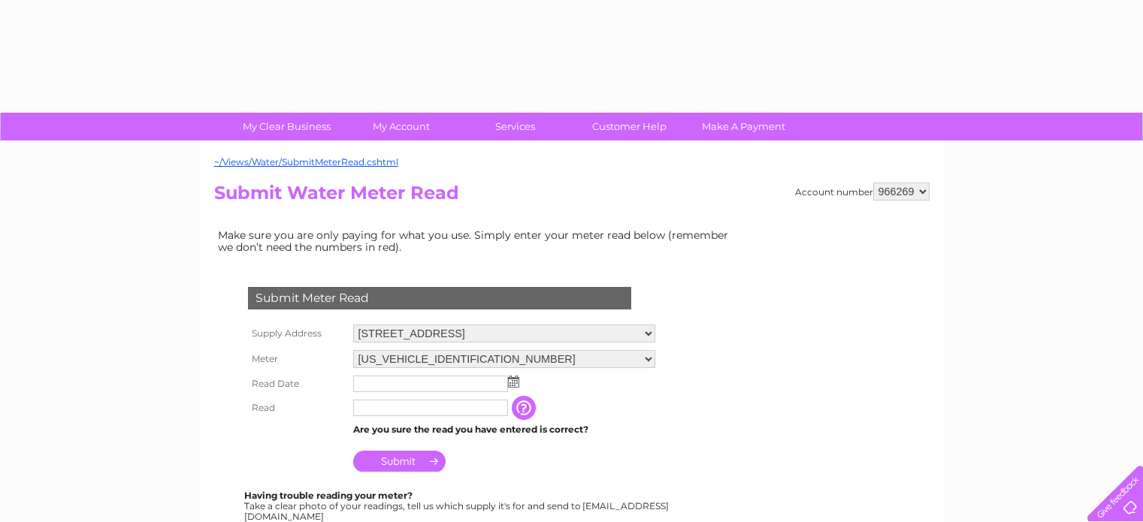  I want to click on div: Submit Meter Read, so click(440, 298).